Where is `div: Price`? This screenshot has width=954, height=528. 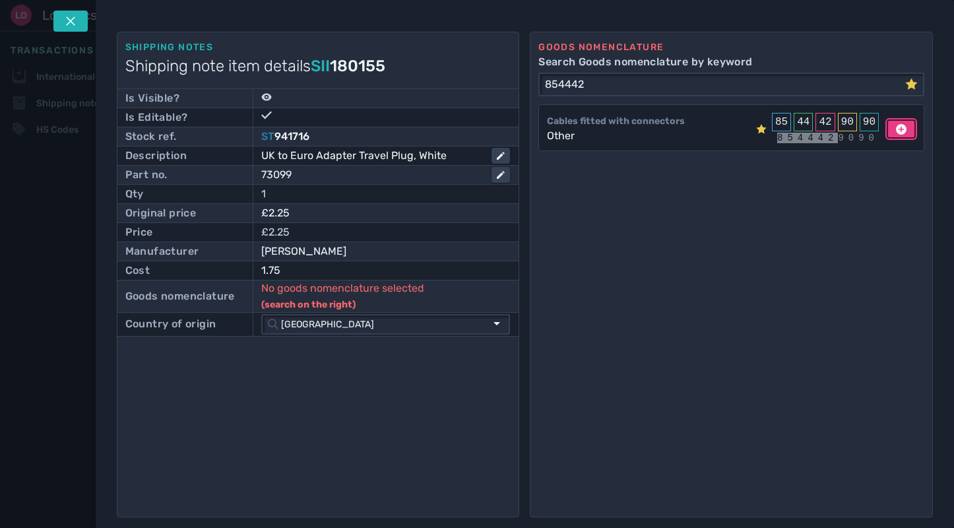 div: Price is located at coordinates (139, 232).